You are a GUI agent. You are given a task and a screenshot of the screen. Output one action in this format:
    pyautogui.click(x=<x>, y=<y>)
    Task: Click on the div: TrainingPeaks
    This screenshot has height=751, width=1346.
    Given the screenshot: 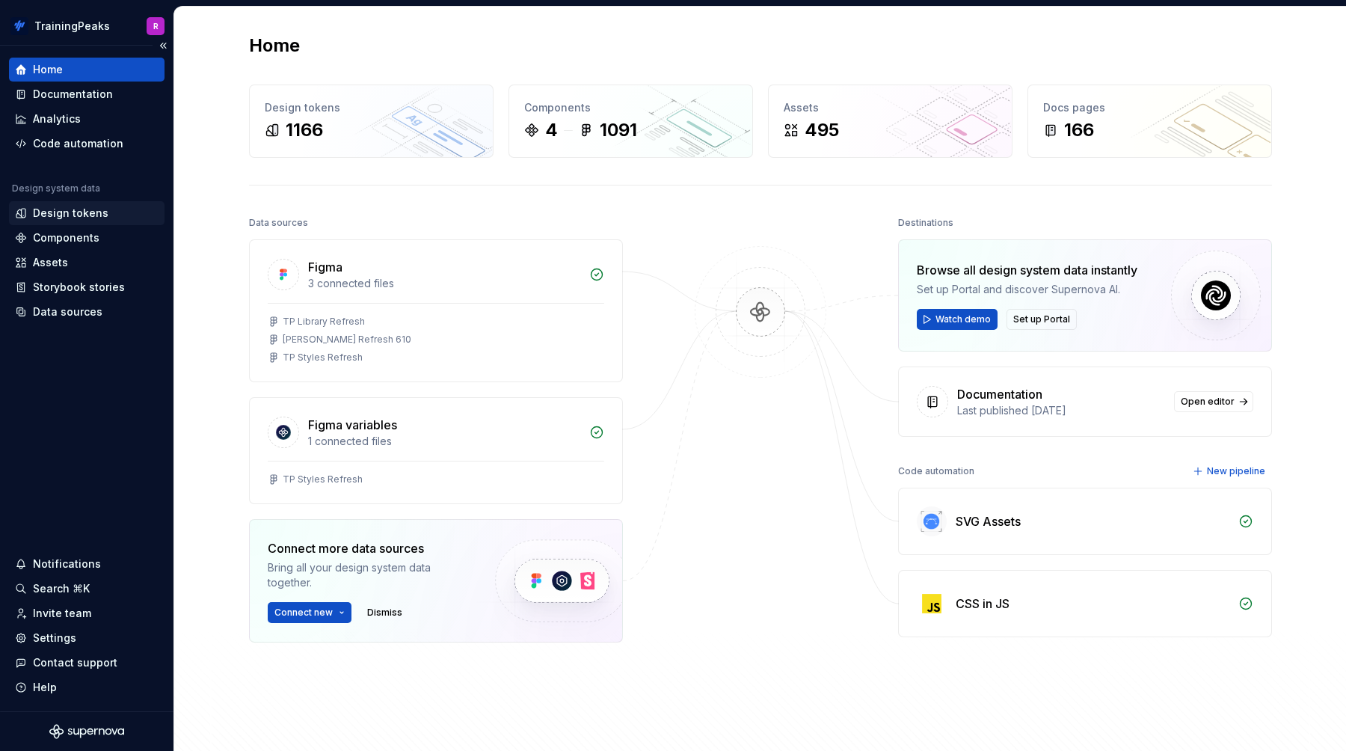 What is the action you would take?
    pyautogui.click(x=72, y=26)
    